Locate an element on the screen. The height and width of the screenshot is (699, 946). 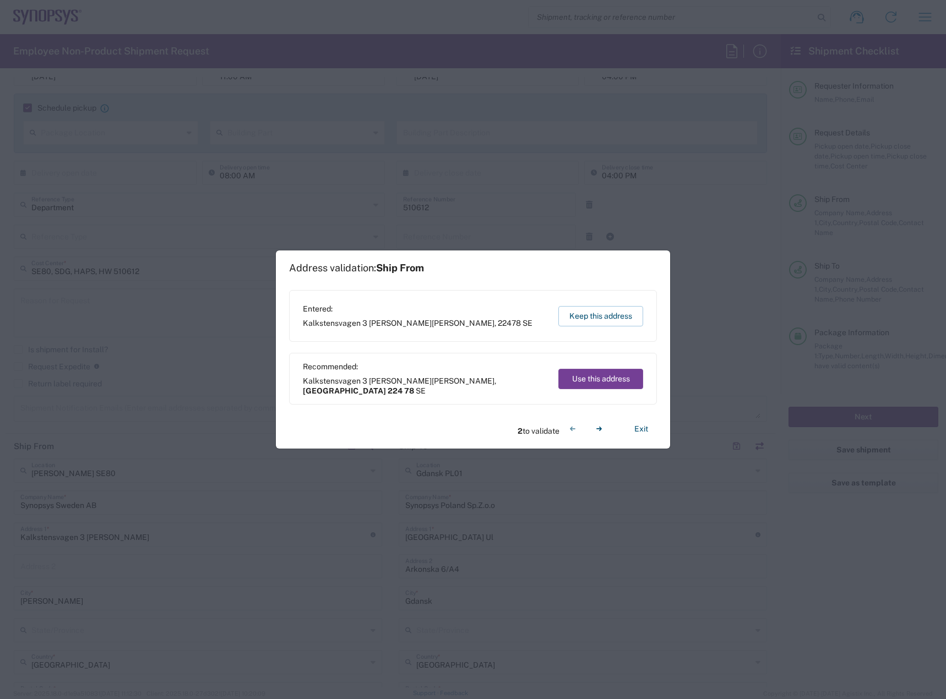
span: 22478 is located at coordinates (509, 323).